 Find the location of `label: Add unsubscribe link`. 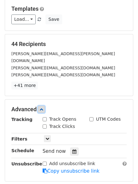

label: Add unsubscribe link is located at coordinates (72, 164).